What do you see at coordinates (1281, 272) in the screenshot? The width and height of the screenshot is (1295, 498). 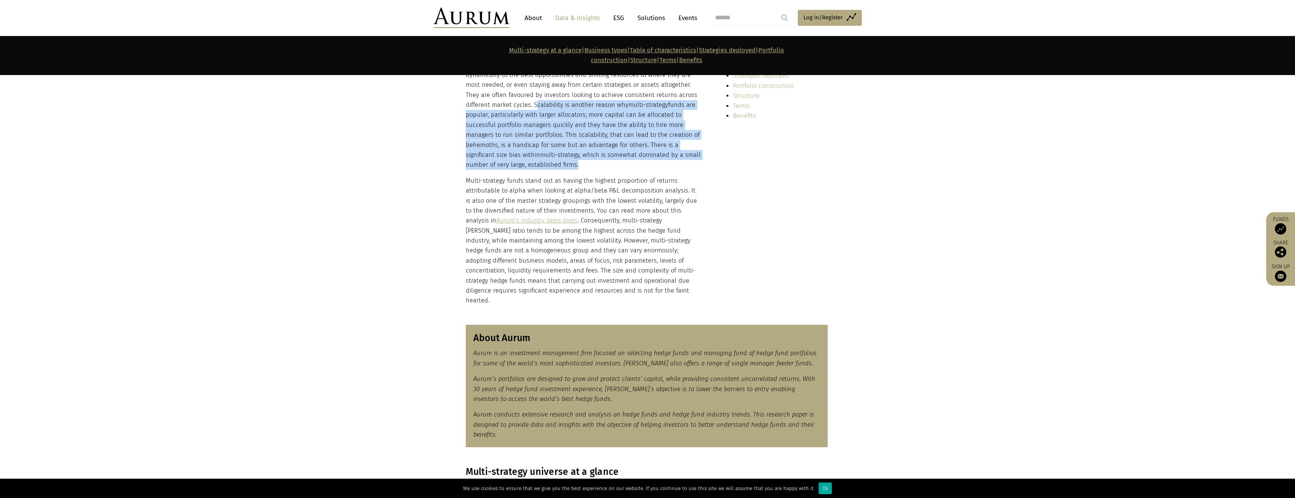 I see `a: Sign up` at bounding box center [1281, 272].